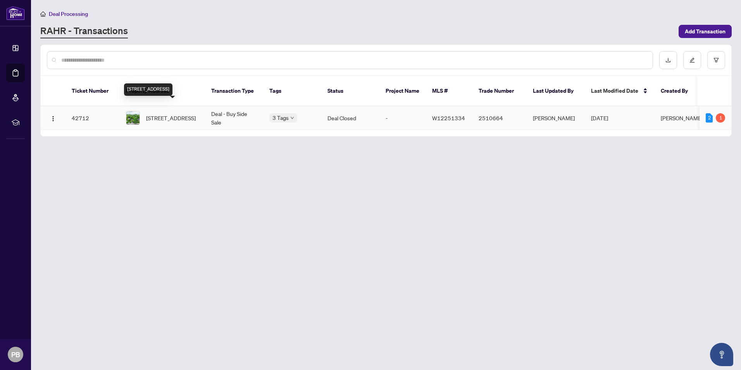 This screenshot has width=741, height=370. Describe the element at coordinates (43, 14) in the screenshot. I see `span: home` at that location.